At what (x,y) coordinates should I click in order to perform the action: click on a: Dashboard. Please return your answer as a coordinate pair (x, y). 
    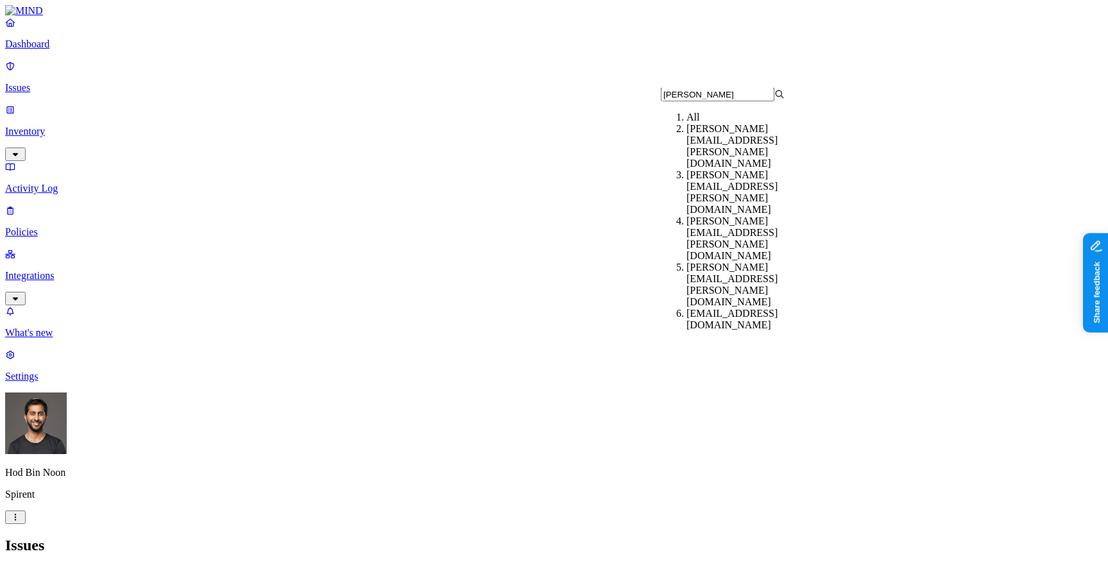
    Looking at the image, I should click on (554, 33).